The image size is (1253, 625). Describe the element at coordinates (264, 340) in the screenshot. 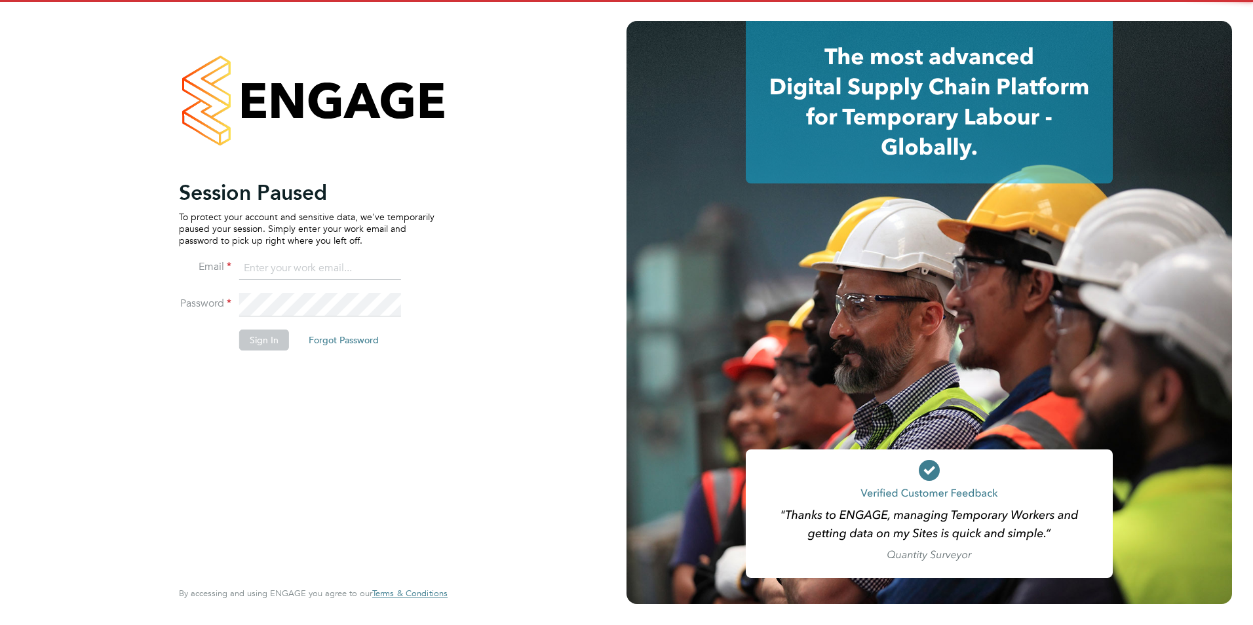

I see `button: Sign In` at that location.